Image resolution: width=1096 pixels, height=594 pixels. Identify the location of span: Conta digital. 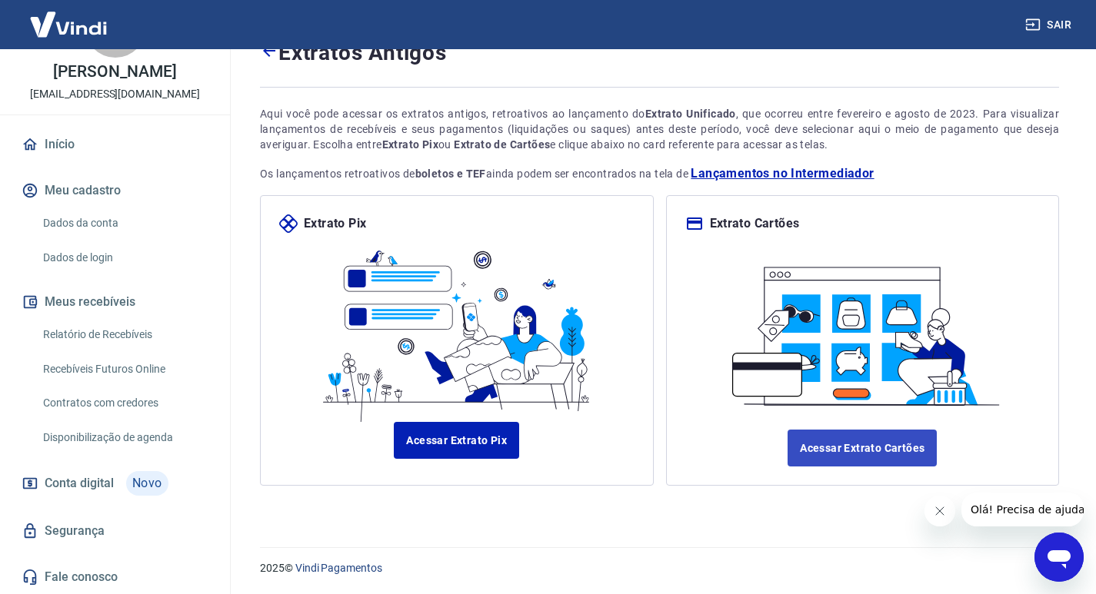
(79, 484).